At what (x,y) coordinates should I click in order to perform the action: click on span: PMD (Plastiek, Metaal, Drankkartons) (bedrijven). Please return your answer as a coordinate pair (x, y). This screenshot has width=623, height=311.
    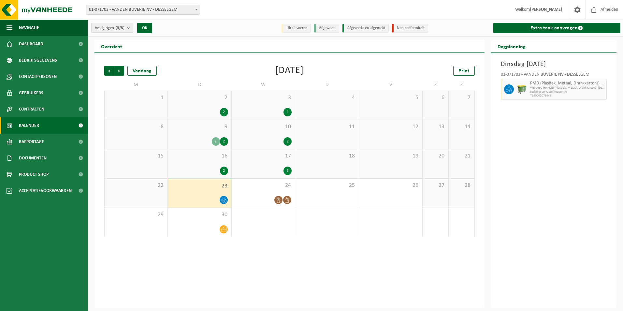
    Looking at the image, I should click on (568, 83).